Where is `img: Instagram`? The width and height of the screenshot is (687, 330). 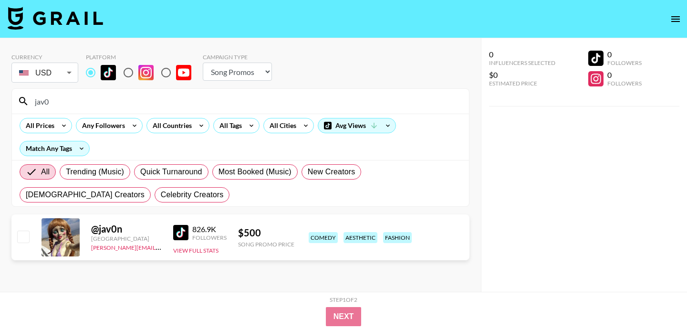
img: Instagram is located at coordinates (146, 73).